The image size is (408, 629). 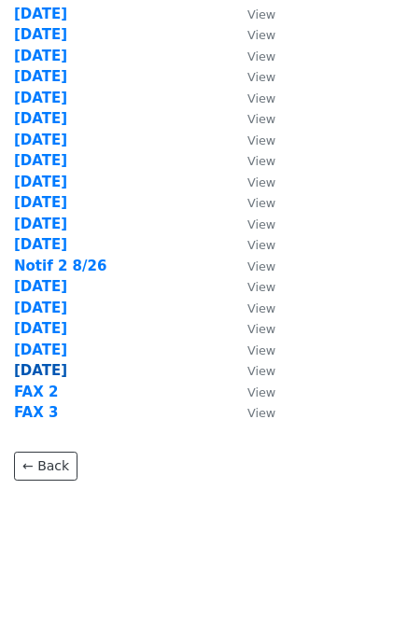 What do you see at coordinates (35, 412) in the screenshot?
I see `strong: FAX 3` at bounding box center [35, 412].